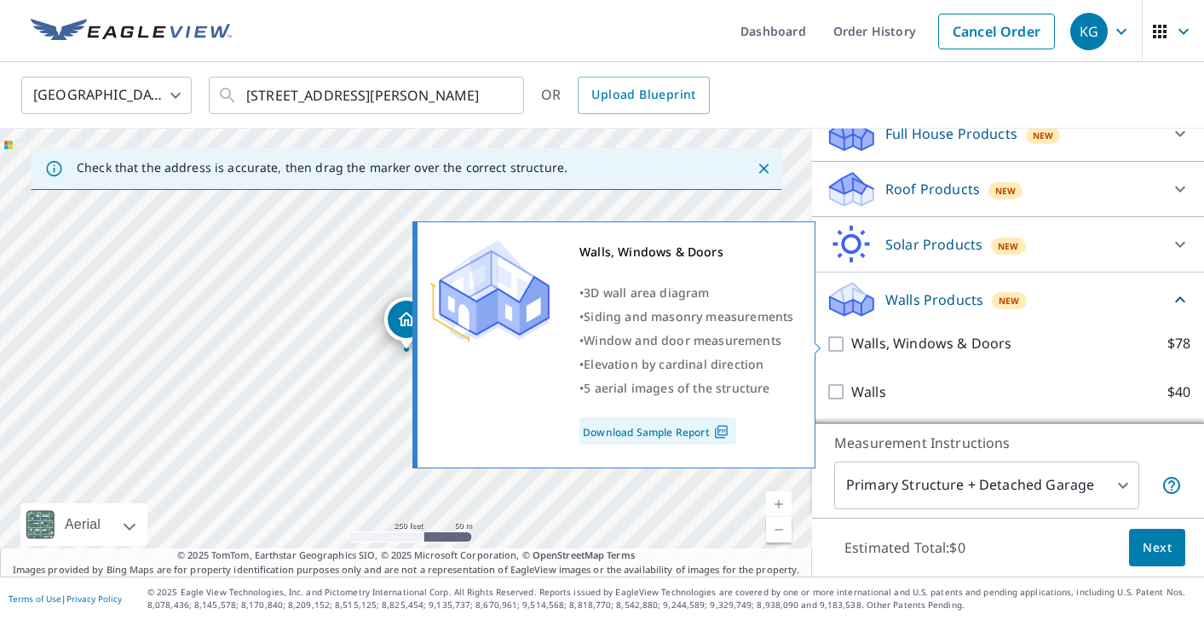 This screenshot has width=1204, height=620. I want to click on a: Download Sample Report, so click(658, 431).